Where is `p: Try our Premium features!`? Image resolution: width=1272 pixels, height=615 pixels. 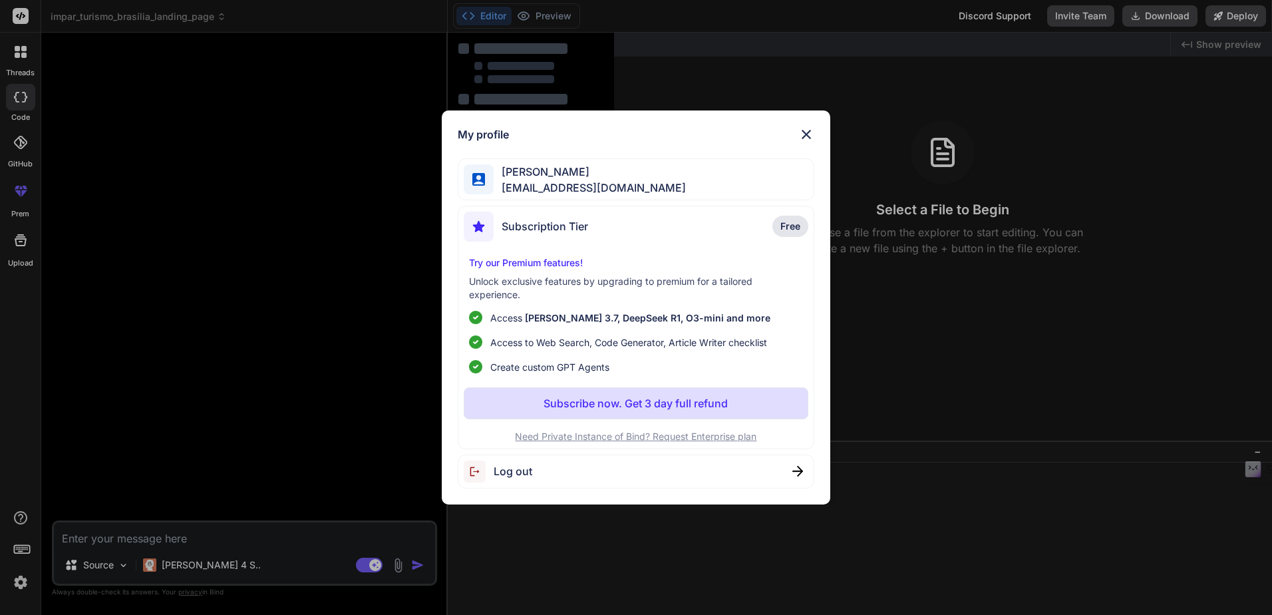
p: Try our Premium features! is located at coordinates (636, 263).